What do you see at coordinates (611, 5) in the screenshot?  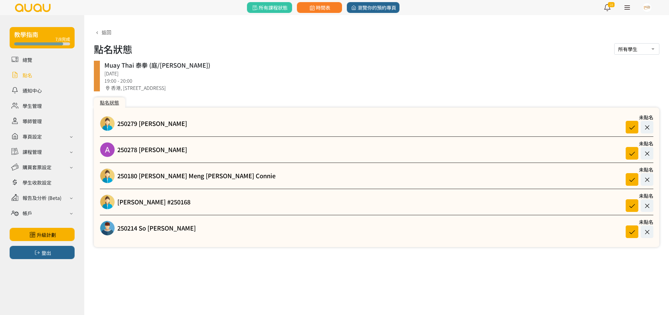 I see `span: 18` at bounding box center [611, 5].